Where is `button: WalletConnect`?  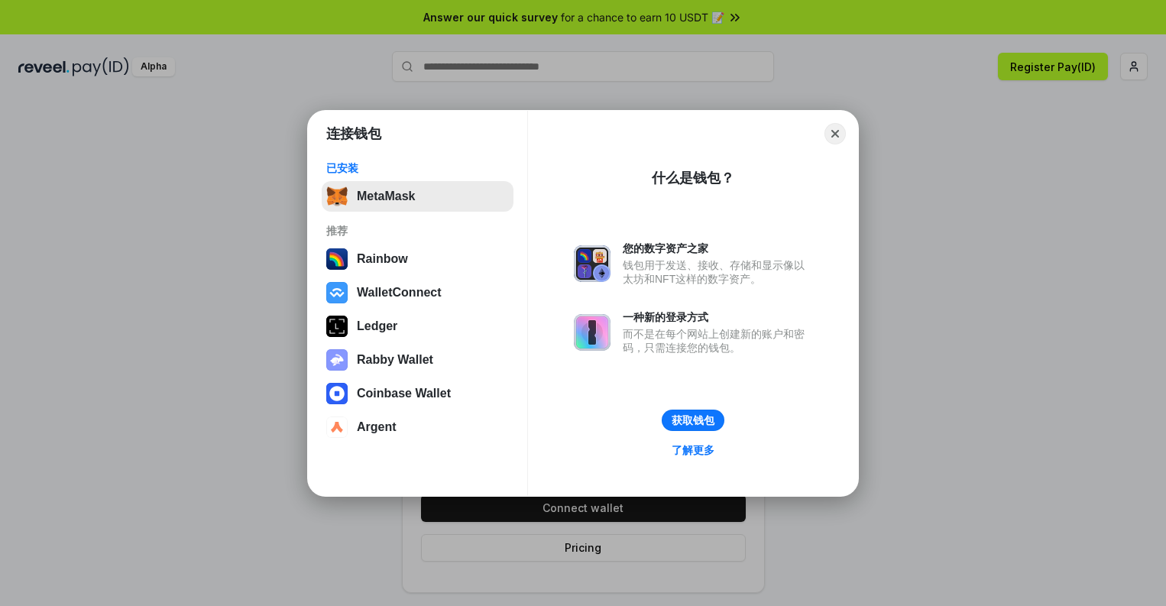
button: WalletConnect is located at coordinates (417, 293).